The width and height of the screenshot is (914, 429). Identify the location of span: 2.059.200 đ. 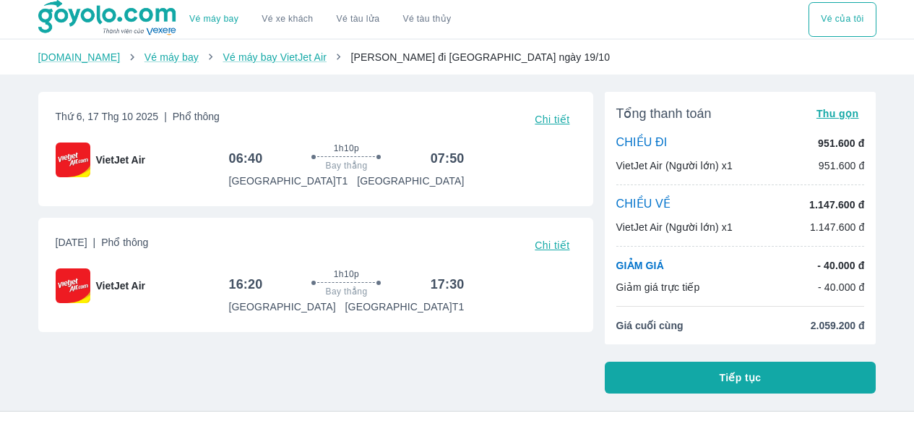
(838, 325).